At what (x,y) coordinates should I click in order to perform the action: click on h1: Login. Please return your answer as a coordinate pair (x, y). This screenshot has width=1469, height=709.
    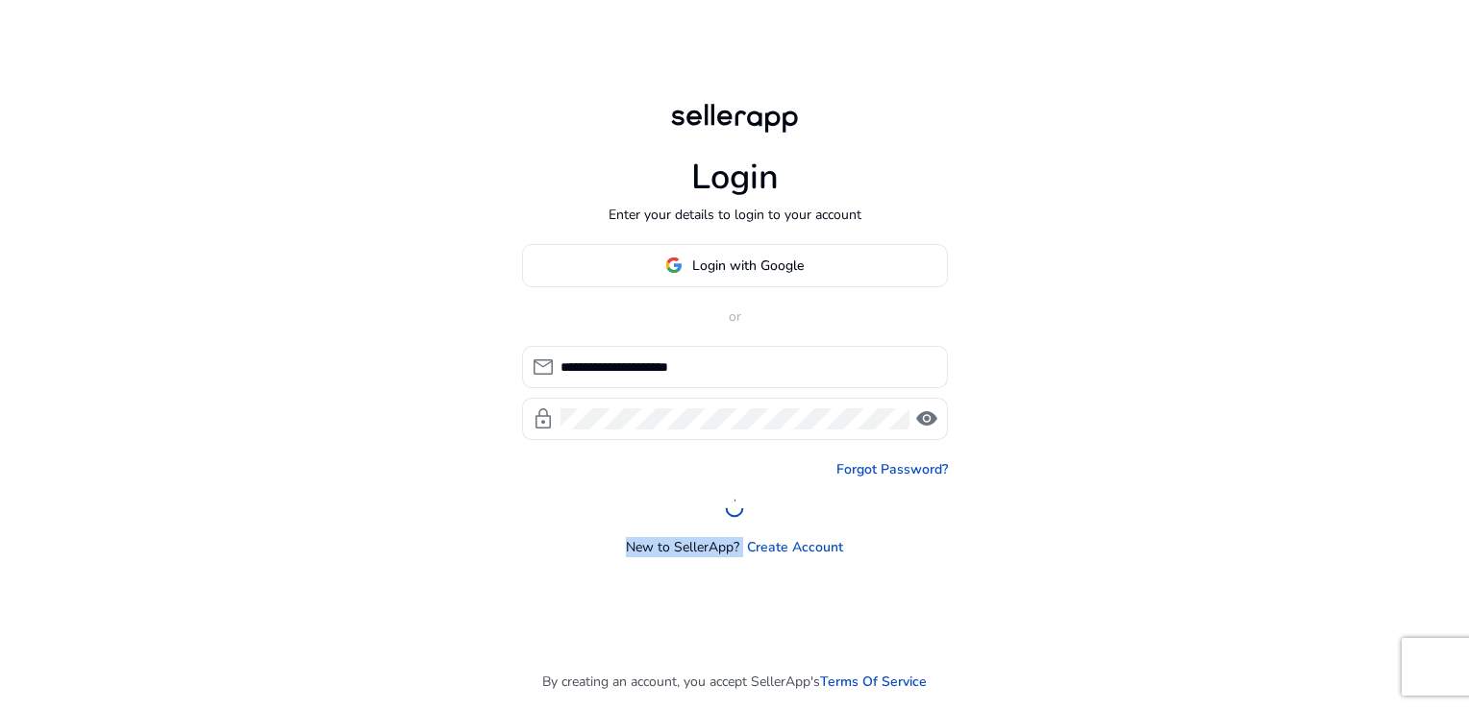
    Looking at the image, I should click on (734, 177).